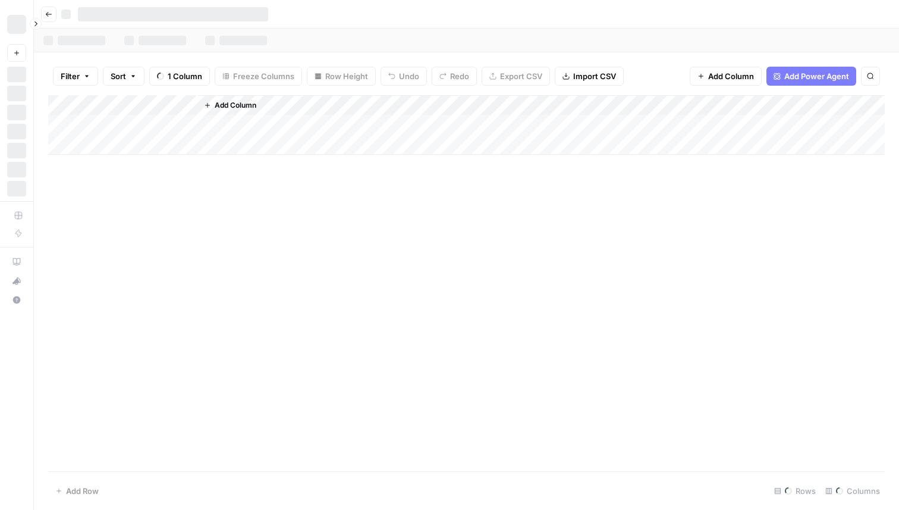 This screenshot has height=510, width=899. I want to click on button: Add Power Agent, so click(811, 76).